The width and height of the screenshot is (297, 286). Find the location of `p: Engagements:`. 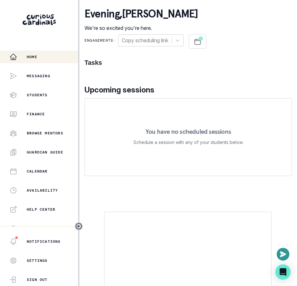

p: Engagements: is located at coordinates (100, 40).